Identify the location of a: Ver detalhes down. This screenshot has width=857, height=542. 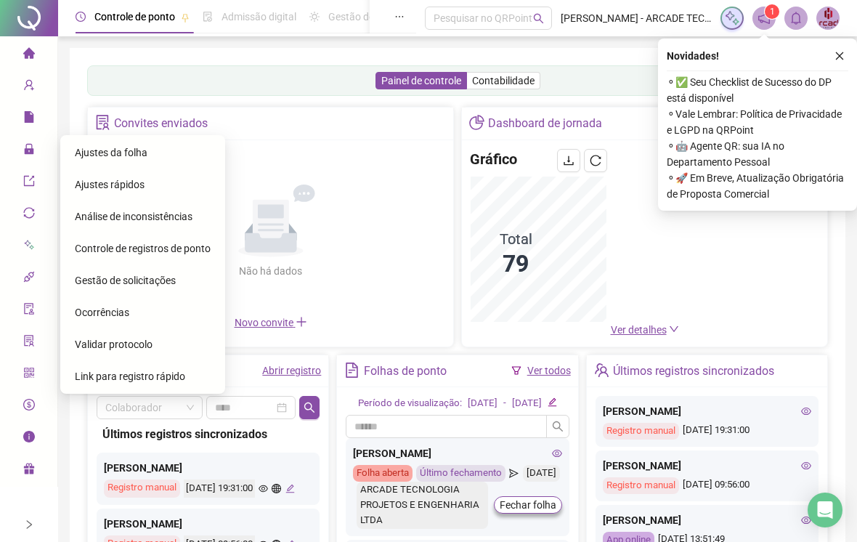
(645, 330).